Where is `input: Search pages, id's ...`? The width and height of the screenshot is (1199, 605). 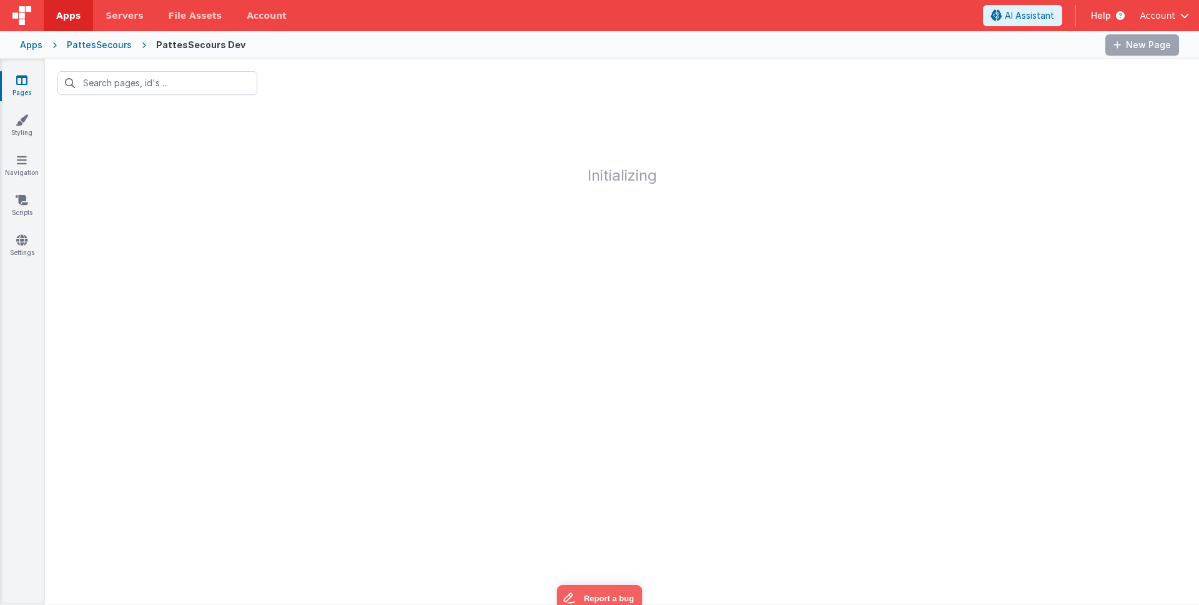 input: Search pages, id's ... is located at coordinates (157, 83).